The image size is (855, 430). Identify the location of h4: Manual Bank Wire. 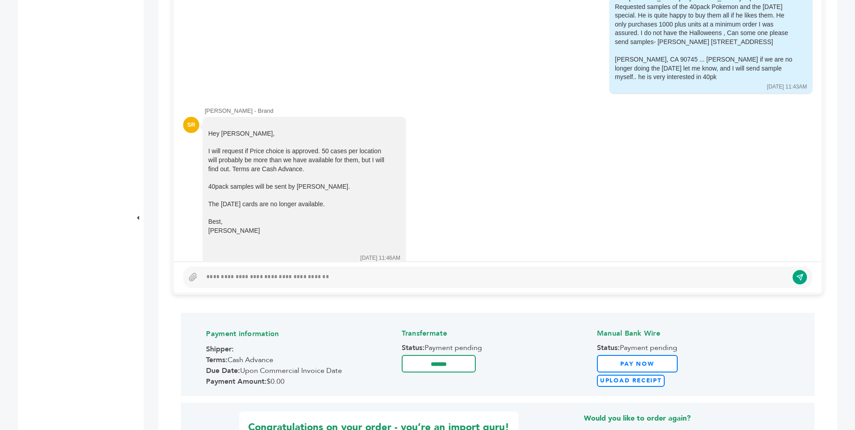
(693, 332).